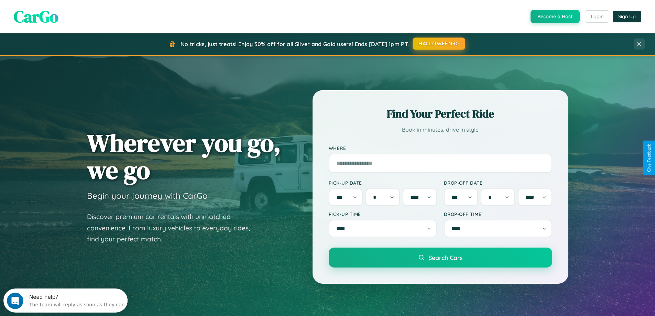 The image size is (655, 316). What do you see at coordinates (74, 15) in the screenshot?
I see `div: The team will reply as soon as they can` at bounding box center [74, 15].